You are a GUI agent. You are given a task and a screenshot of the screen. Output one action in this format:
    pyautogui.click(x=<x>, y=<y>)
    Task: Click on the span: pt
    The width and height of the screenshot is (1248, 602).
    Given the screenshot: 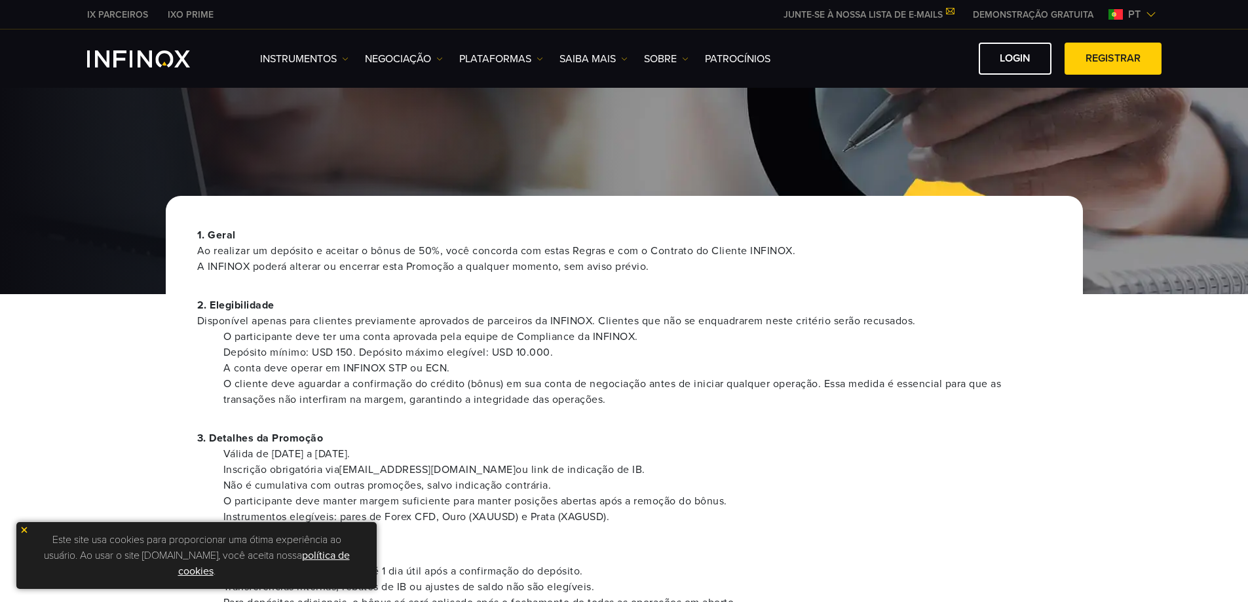 What is the action you would take?
    pyautogui.click(x=1134, y=14)
    